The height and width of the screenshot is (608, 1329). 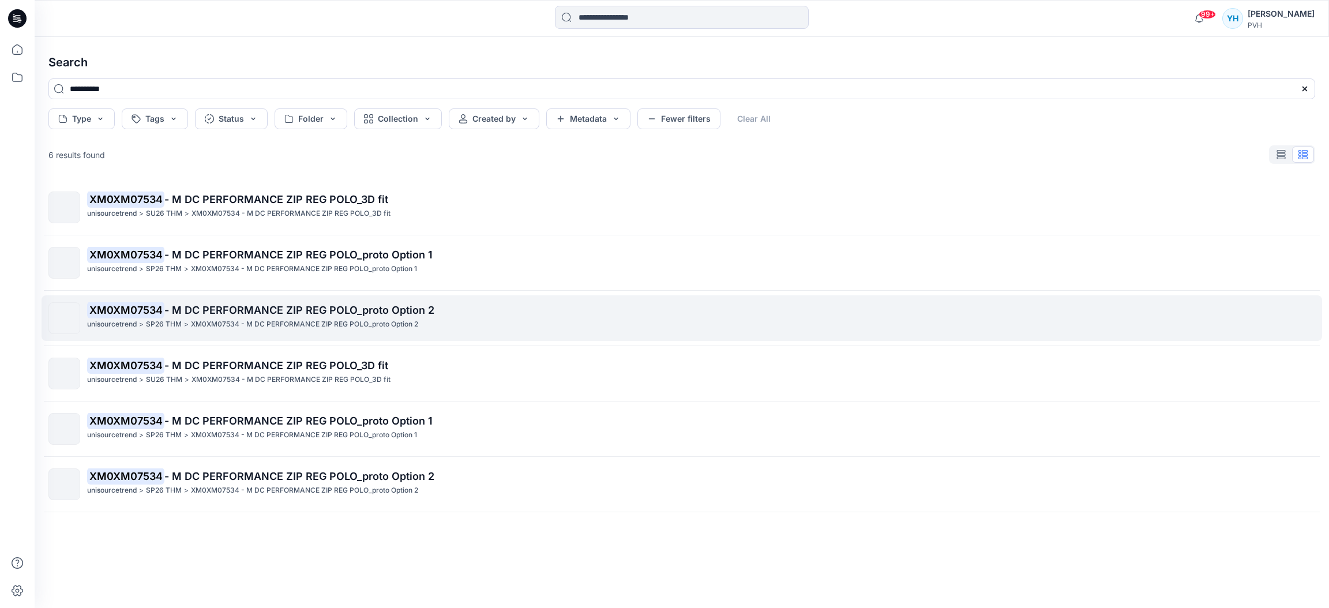 I want to click on button: Type, so click(x=81, y=119).